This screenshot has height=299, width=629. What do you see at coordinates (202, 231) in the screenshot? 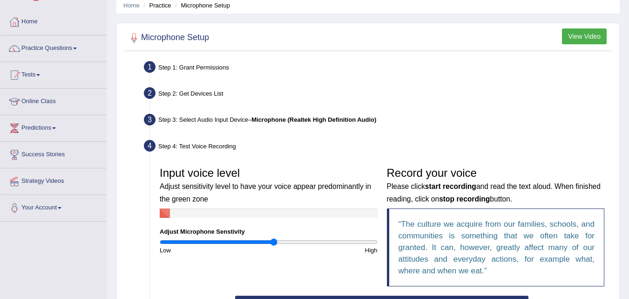
I see `label: Adjust Microphone Senstivity` at bounding box center [202, 231].